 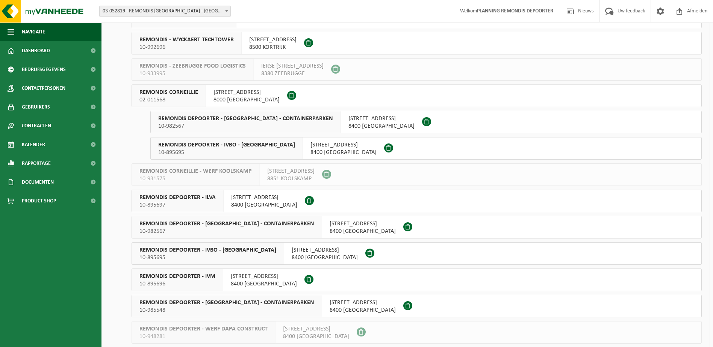 I want to click on span: Documenten, so click(x=38, y=182).